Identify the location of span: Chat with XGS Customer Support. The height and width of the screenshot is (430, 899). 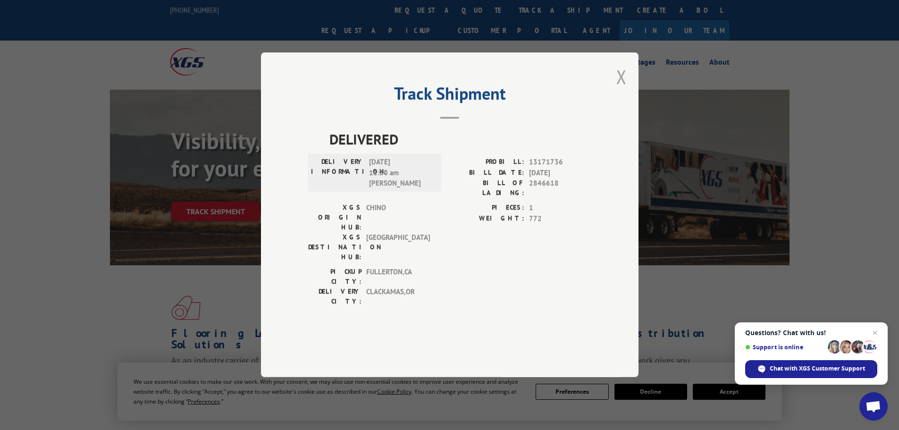
(817, 369).